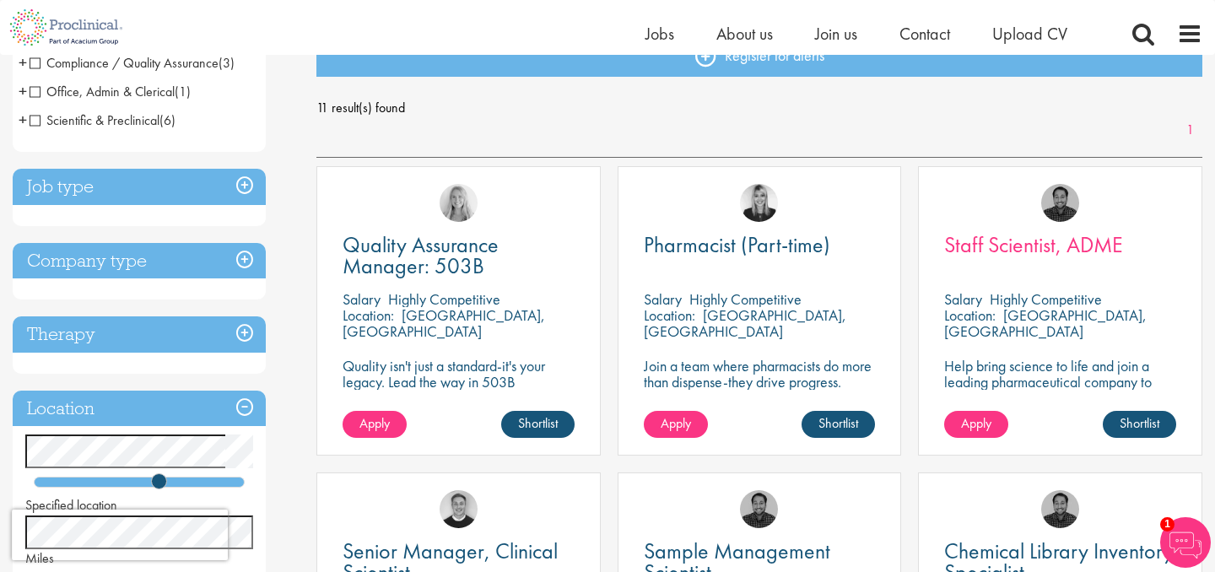 The width and height of the screenshot is (1215, 572). What do you see at coordinates (1167, 524) in the screenshot?
I see `span: 1` at bounding box center [1167, 524].